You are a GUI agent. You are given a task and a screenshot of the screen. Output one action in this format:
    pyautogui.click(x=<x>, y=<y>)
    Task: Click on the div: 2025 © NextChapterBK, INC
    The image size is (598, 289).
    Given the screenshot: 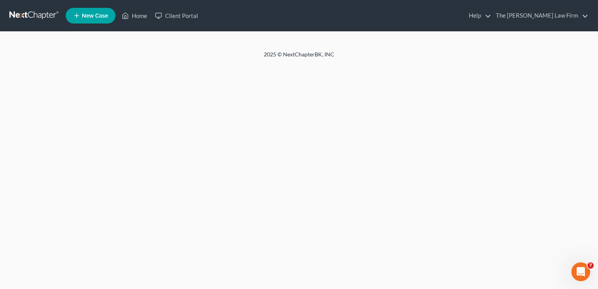 What is the action you would take?
    pyautogui.click(x=299, y=58)
    